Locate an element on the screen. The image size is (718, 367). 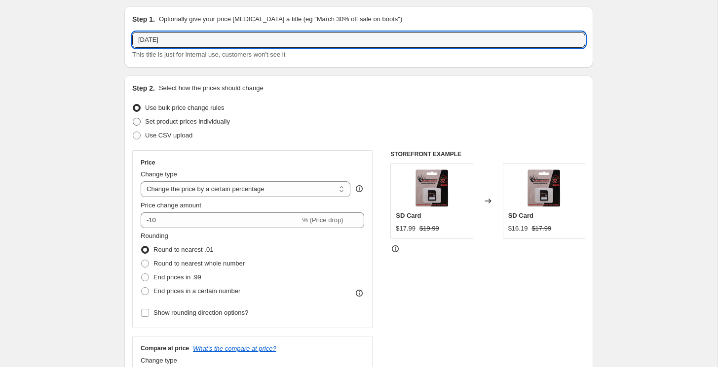
h3: Price is located at coordinates (147, 163).